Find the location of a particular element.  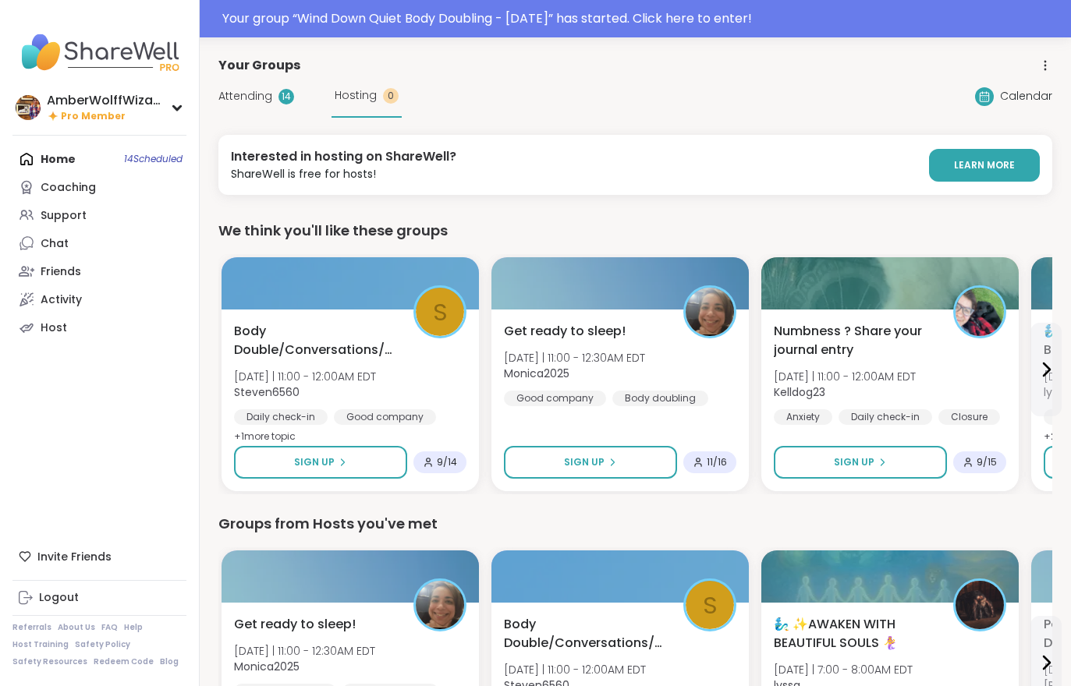

a: Safety Resources is located at coordinates (50, 662).